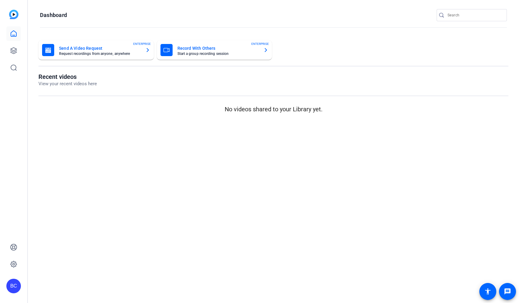 Image resolution: width=519 pixels, height=303 pixels. Describe the element at coordinates (508, 291) in the screenshot. I see `mat-icon: message` at that location.